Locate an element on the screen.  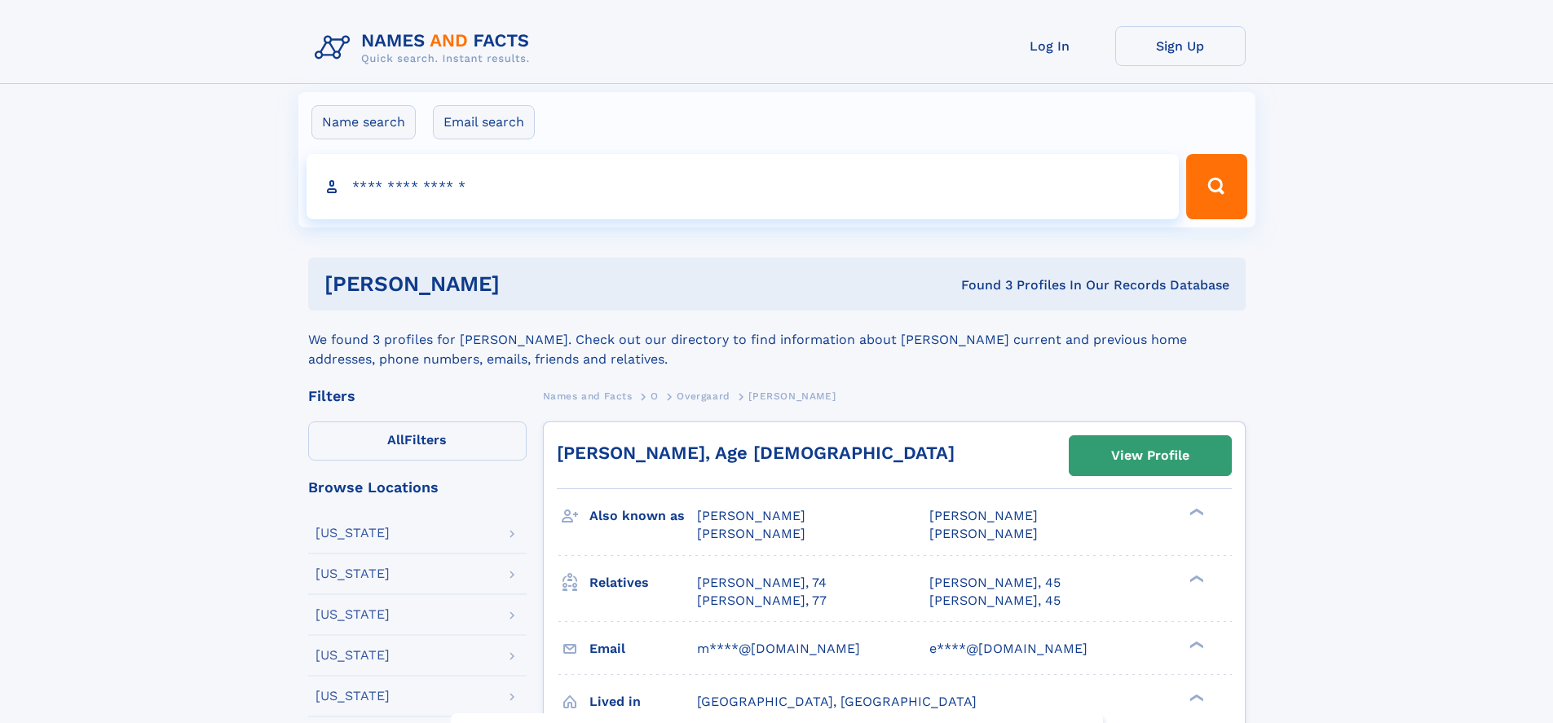
div: Browse Locations is located at coordinates (417, 487).